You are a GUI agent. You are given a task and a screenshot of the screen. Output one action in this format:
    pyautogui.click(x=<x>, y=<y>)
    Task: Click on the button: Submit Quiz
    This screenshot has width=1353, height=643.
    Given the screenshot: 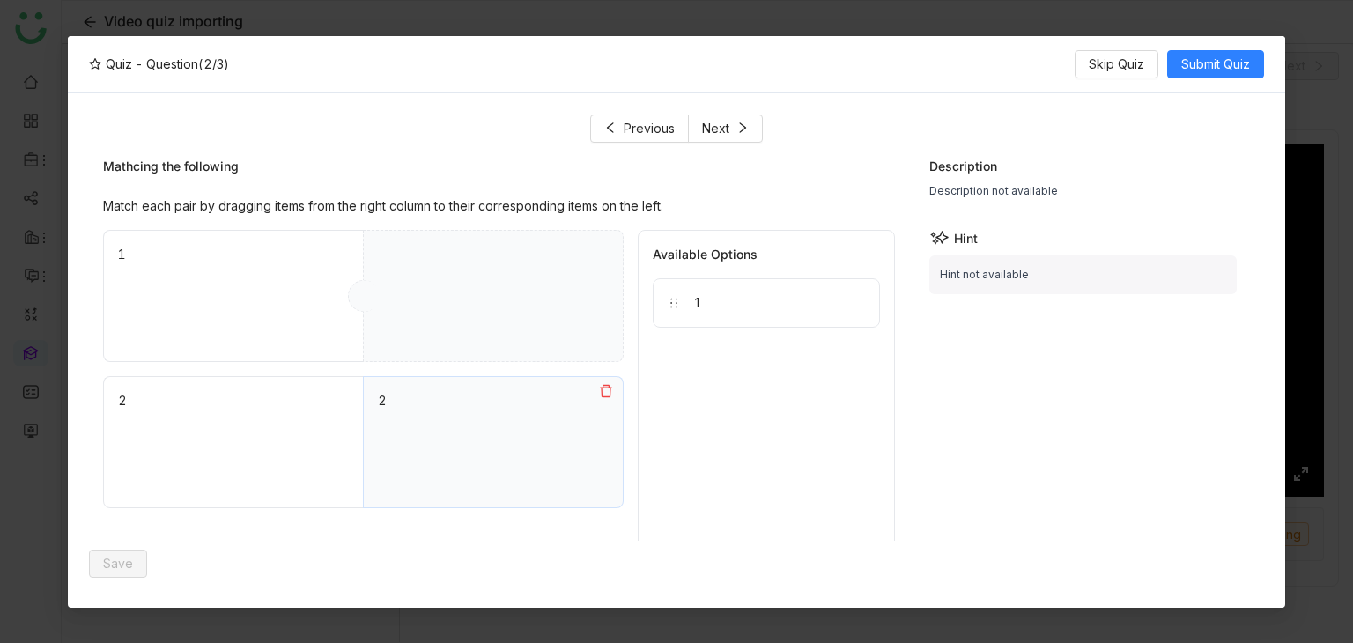 What is the action you would take?
    pyautogui.click(x=1216, y=64)
    